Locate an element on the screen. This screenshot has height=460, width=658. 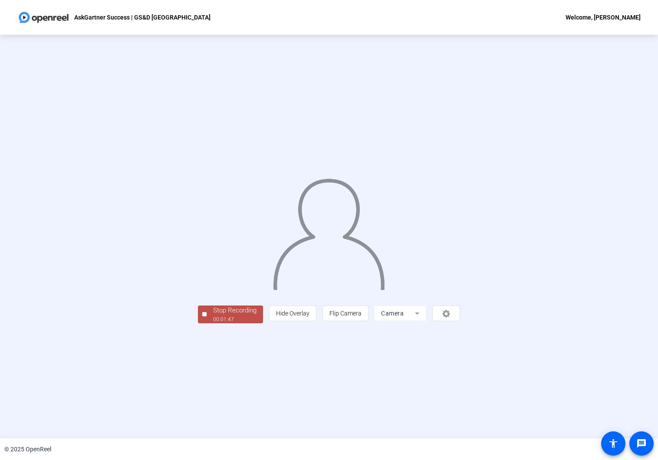
mat-icon: message is located at coordinates (642, 444).